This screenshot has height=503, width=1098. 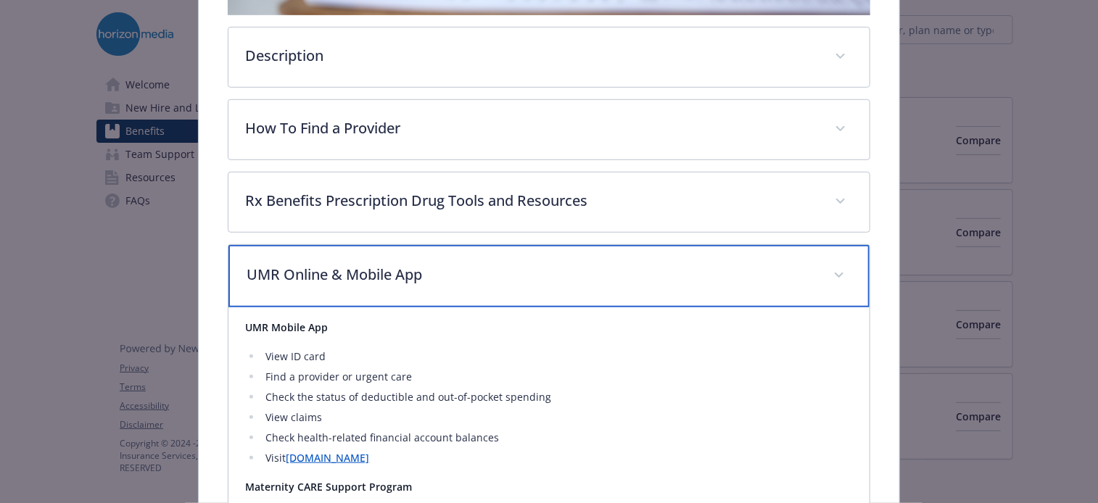 I want to click on p: Rx Benefits Prescription Drug Tools and Resources, so click(x=532, y=201).